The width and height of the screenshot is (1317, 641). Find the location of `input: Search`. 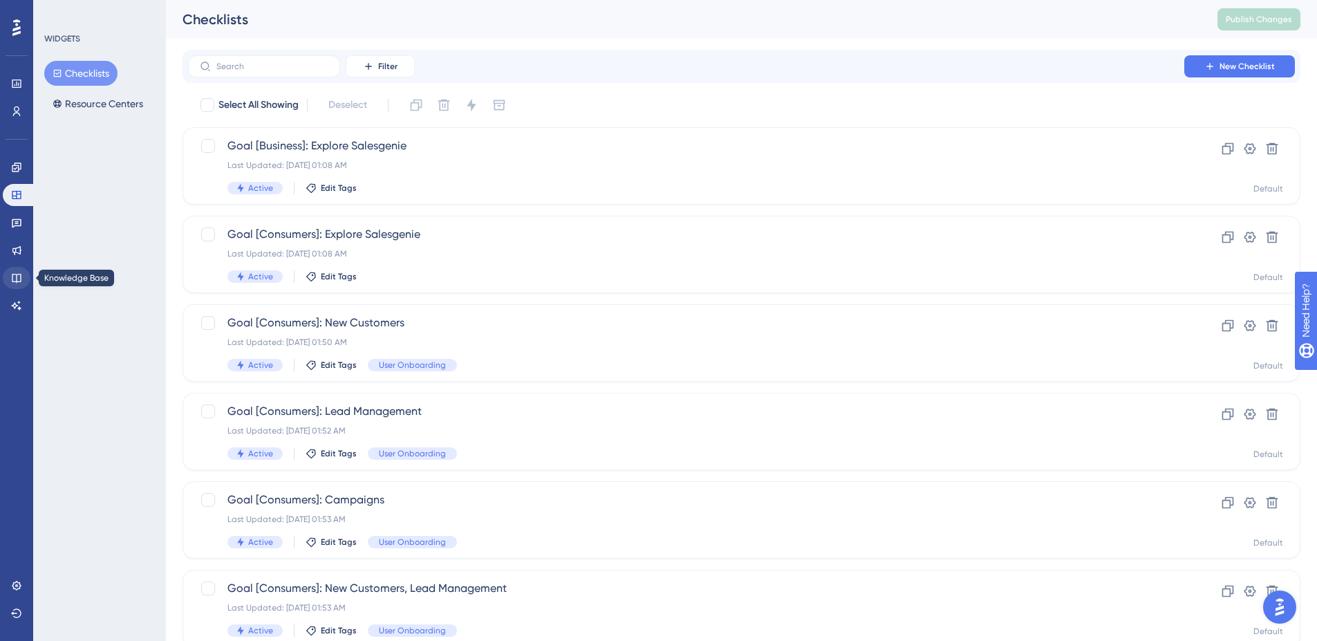

input: Search is located at coordinates (272, 66).